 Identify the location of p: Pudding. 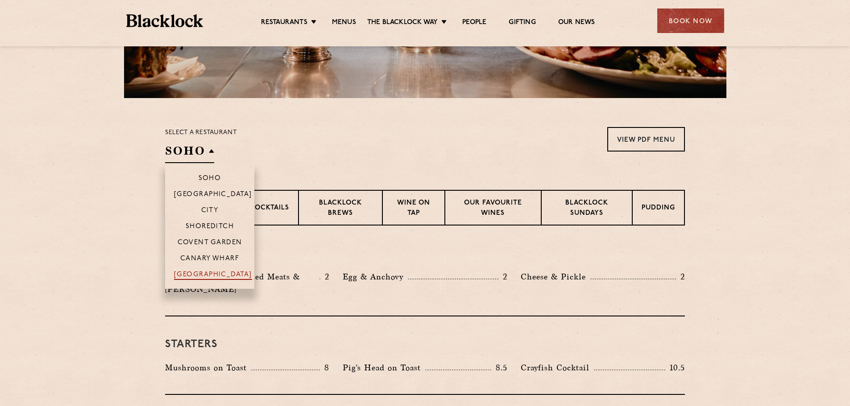
(658, 209).